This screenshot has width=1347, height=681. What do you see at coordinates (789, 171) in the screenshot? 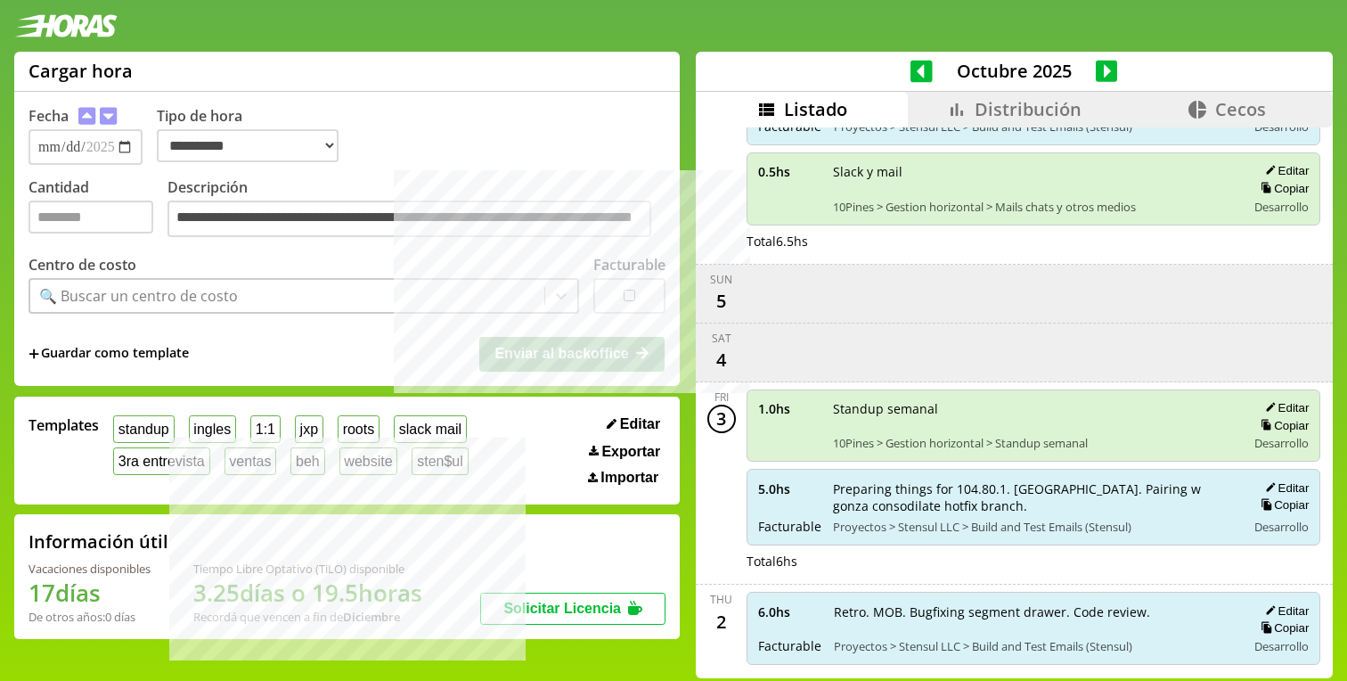
I see `span: 0.5 hs` at bounding box center [789, 171].